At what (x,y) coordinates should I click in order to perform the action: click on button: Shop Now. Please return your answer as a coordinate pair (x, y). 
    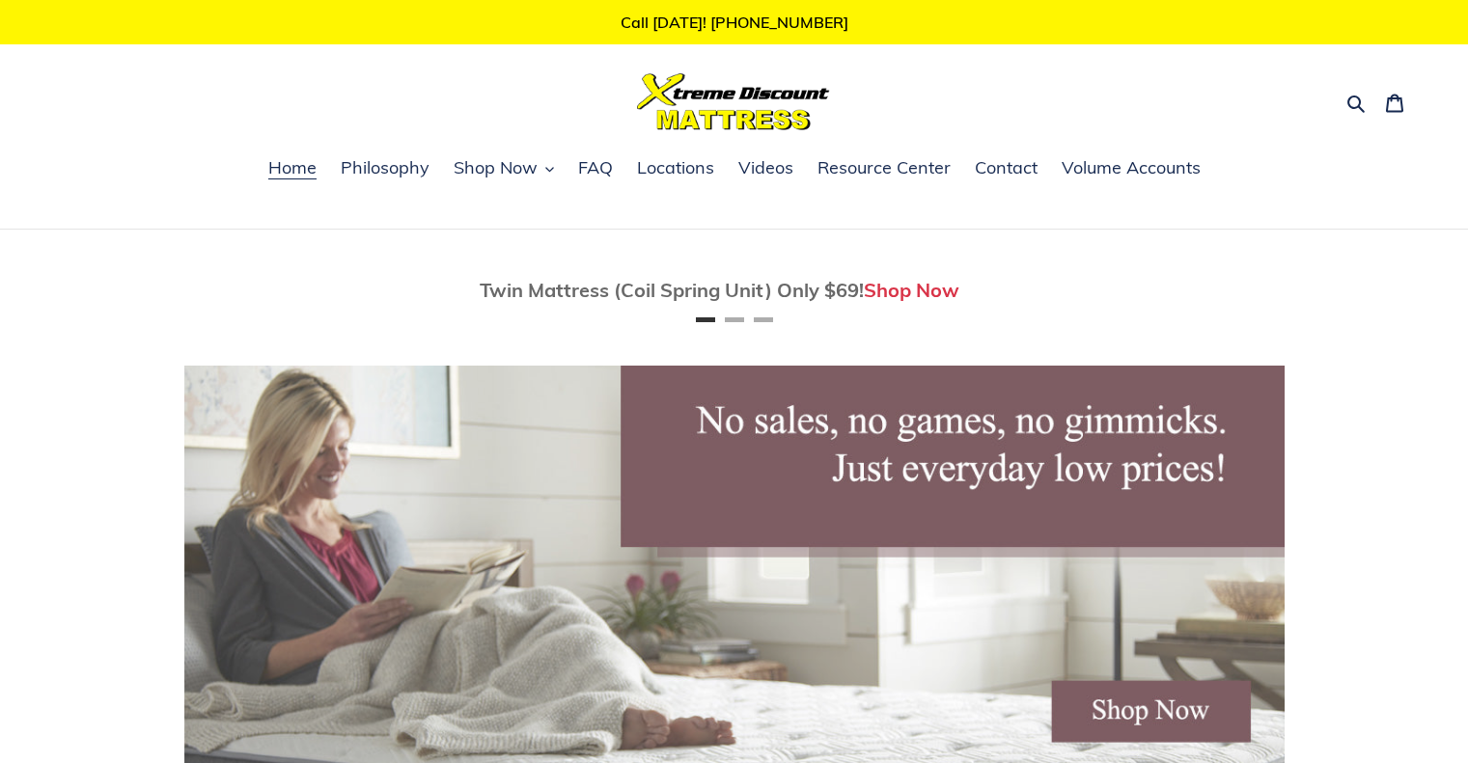
    Looking at the image, I should click on (504, 169).